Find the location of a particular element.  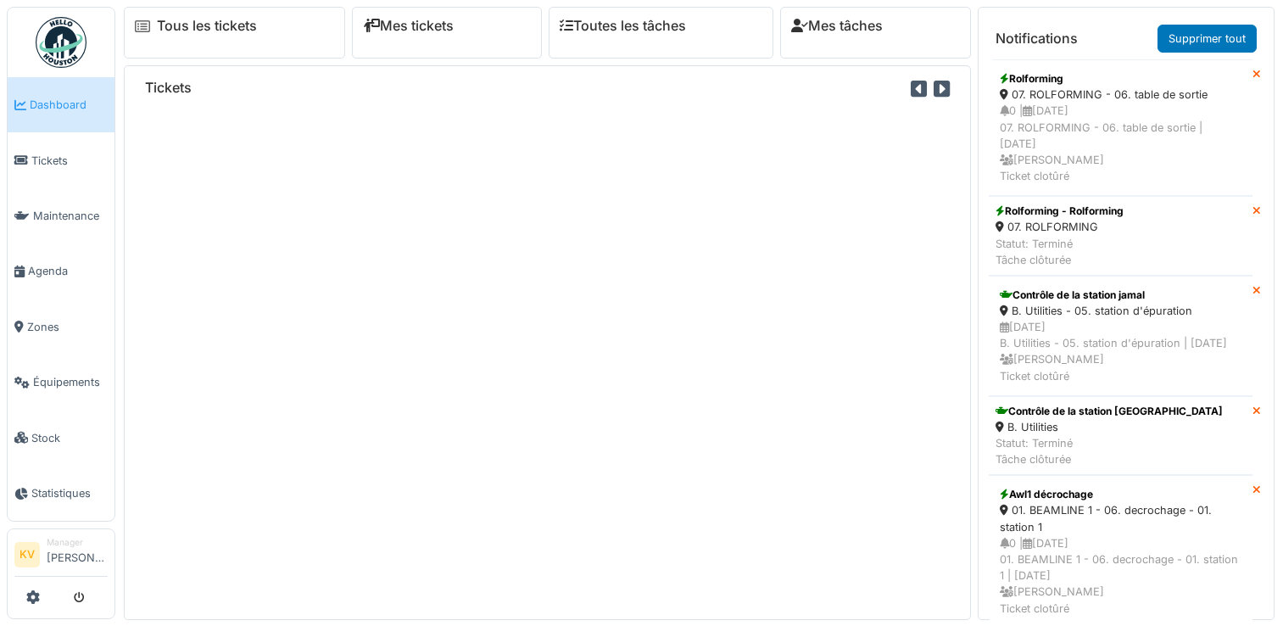

div: Contrôle de la station jamal is located at coordinates (1120, 295).